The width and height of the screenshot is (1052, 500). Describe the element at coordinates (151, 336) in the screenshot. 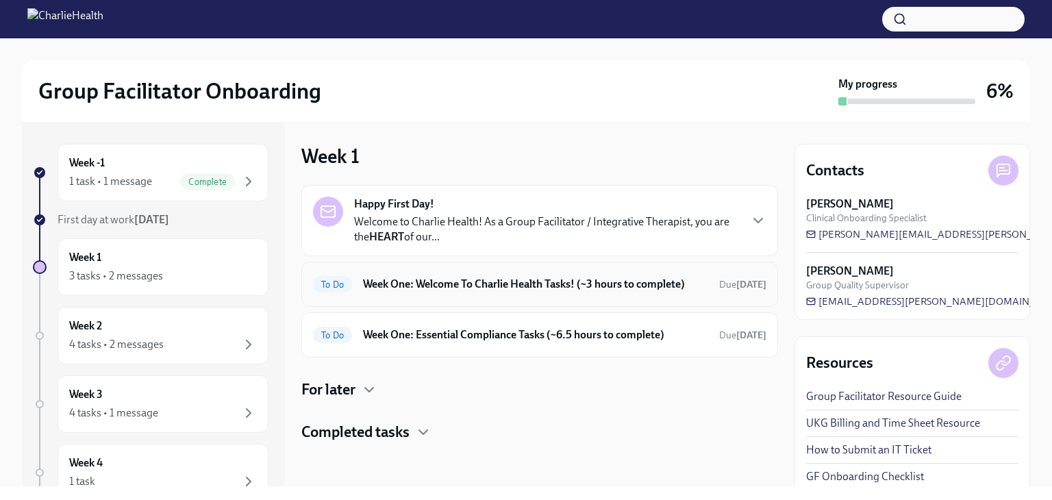

I see `a: Week 24 tasks • 2 messages` at that location.